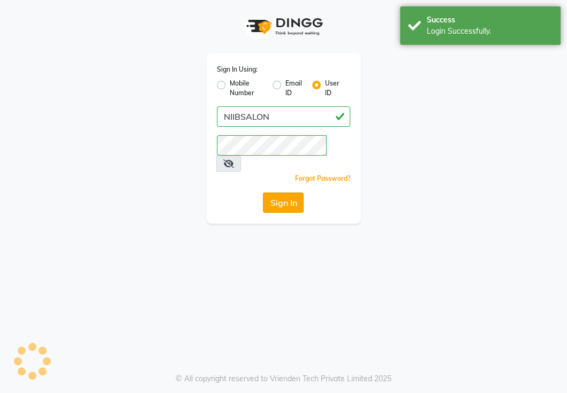 The image size is (567, 393). Describe the element at coordinates (237, 70) in the screenshot. I see `label: Sign In Using:` at that location.